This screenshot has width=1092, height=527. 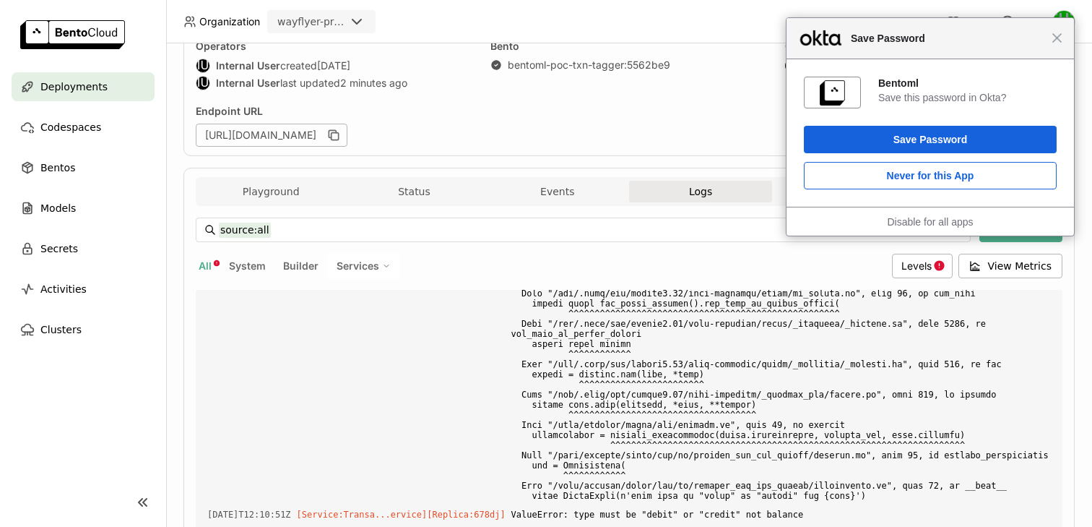 What do you see at coordinates (832, 92) in the screenshot?
I see `img: 8DHkthAAAABklEQVQDAPzYy7AaJxvwAAAAAElFTkSuQmCC` at bounding box center [832, 92].